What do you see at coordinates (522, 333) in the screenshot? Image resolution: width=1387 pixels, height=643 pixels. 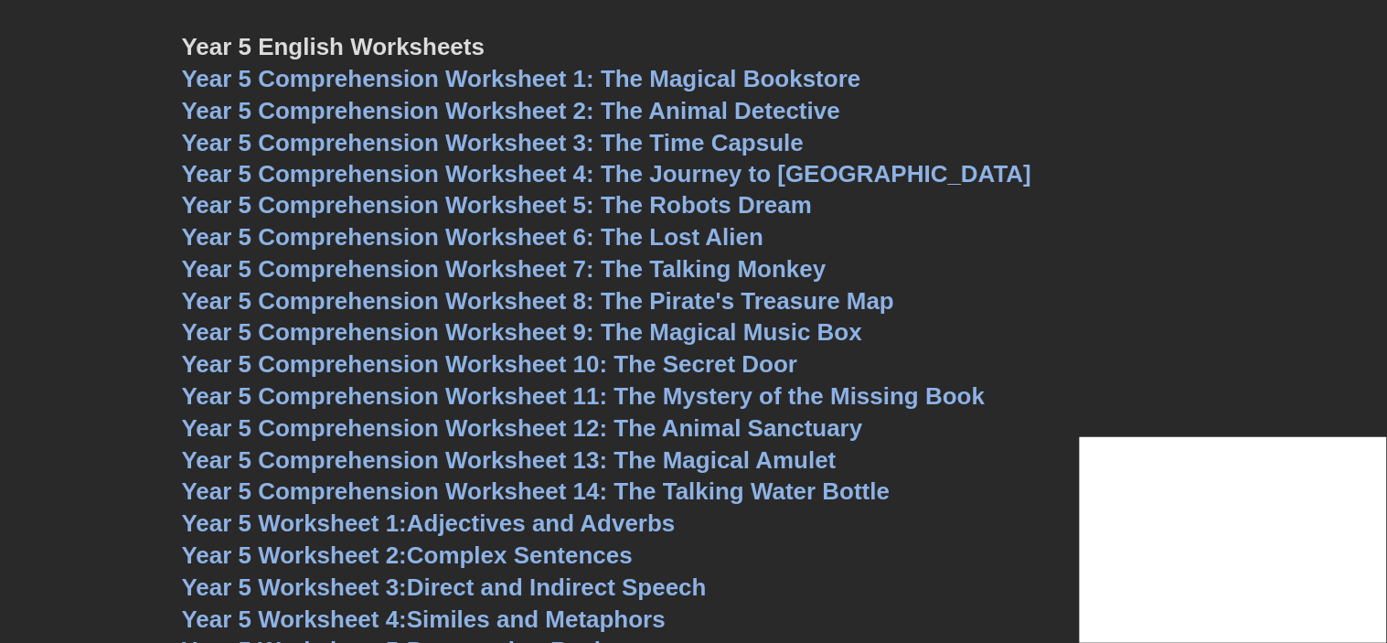 I see `span: Year 5 Comprehension Worksheet 9: The Magical Music Box` at bounding box center [522, 333].